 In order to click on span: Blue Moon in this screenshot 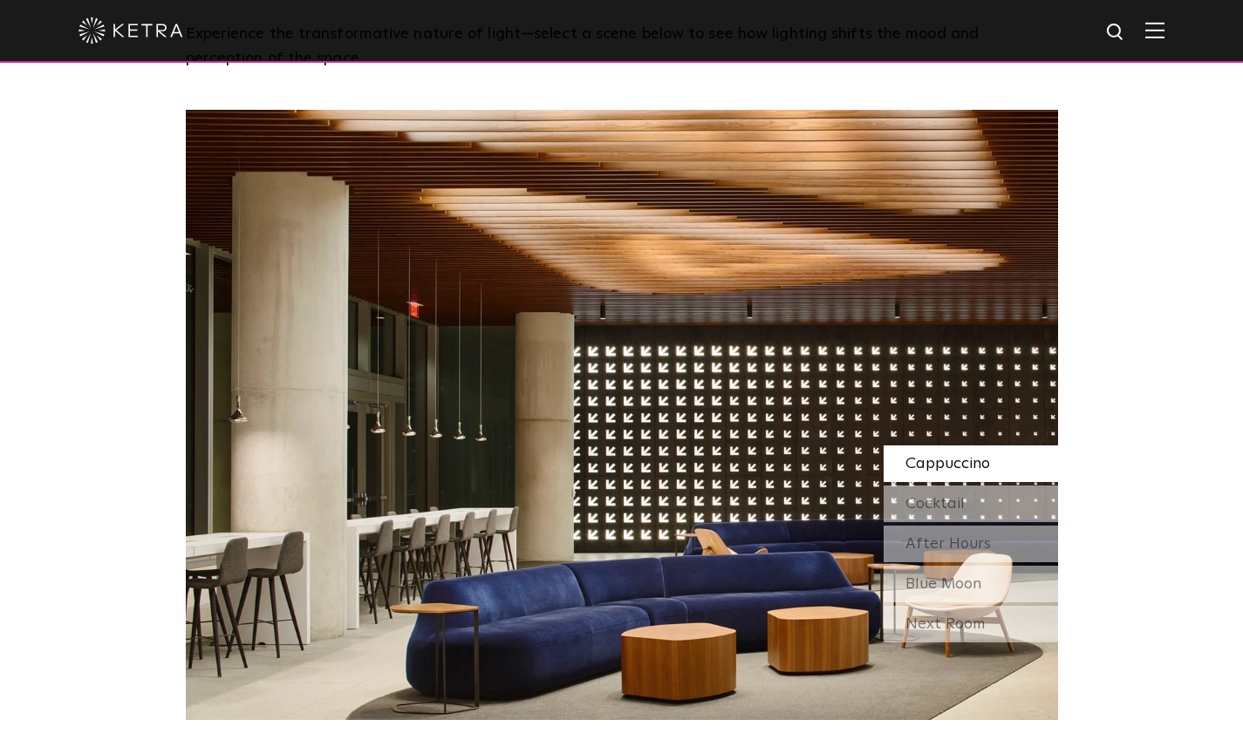, I will do `click(943, 584)`.